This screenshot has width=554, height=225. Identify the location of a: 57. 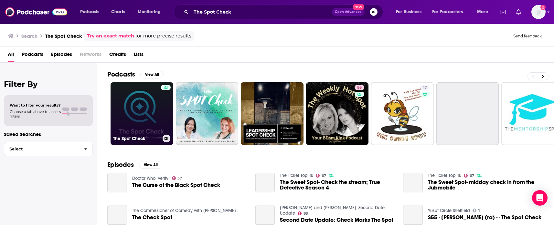
(177, 178).